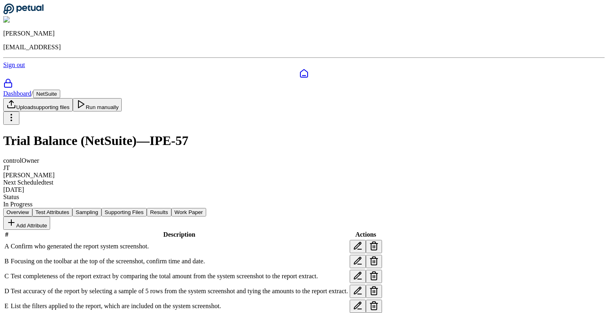 The image size is (608, 313). I want to click on span: JT, so click(6, 168).